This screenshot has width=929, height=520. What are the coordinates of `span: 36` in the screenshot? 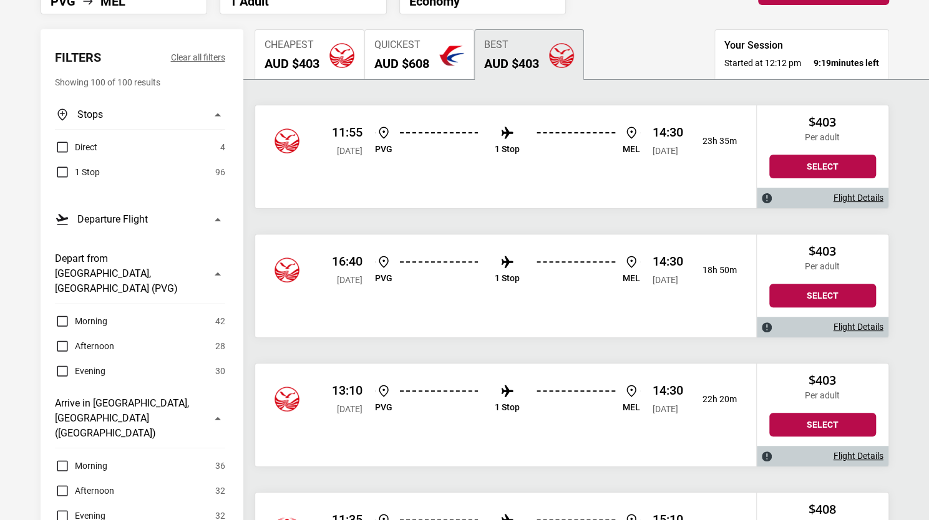 It's located at (220, 466).